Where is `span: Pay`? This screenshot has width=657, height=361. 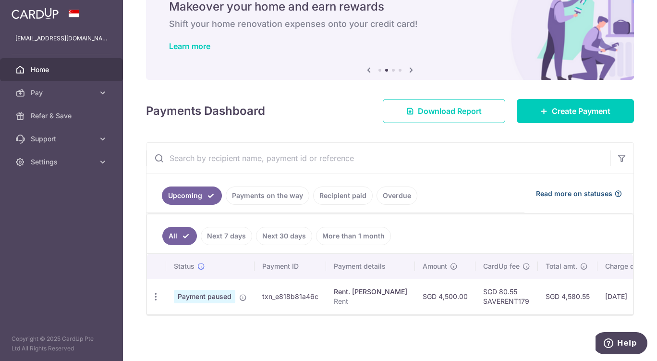 span: Pay is located at coordinates (62, 93).